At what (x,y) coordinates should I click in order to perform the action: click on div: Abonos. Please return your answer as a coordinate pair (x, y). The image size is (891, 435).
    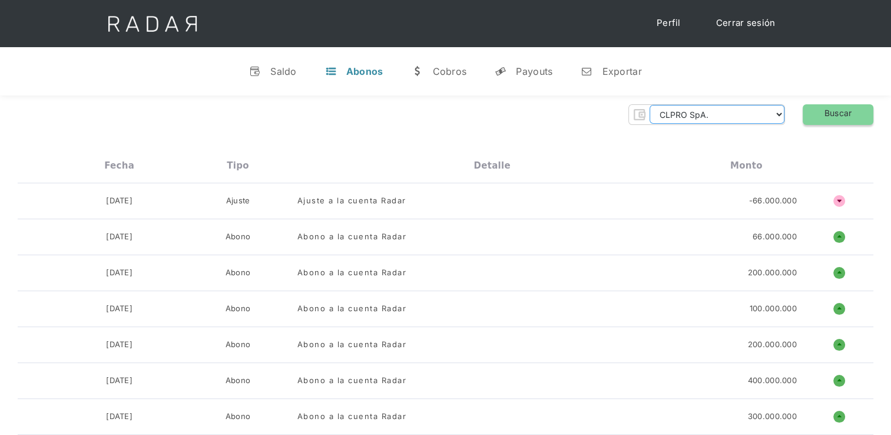
    Looking at the image, I should click on (365, 71).